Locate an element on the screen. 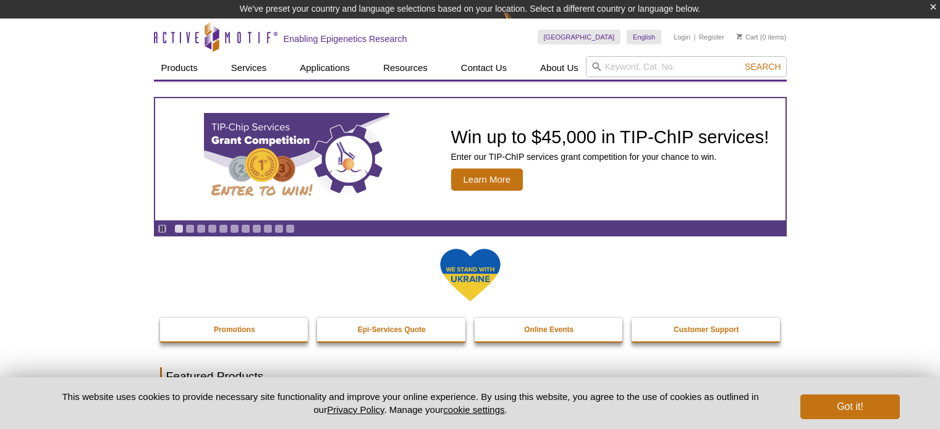  strong: Customer Support is located at coordinates (706, 330).